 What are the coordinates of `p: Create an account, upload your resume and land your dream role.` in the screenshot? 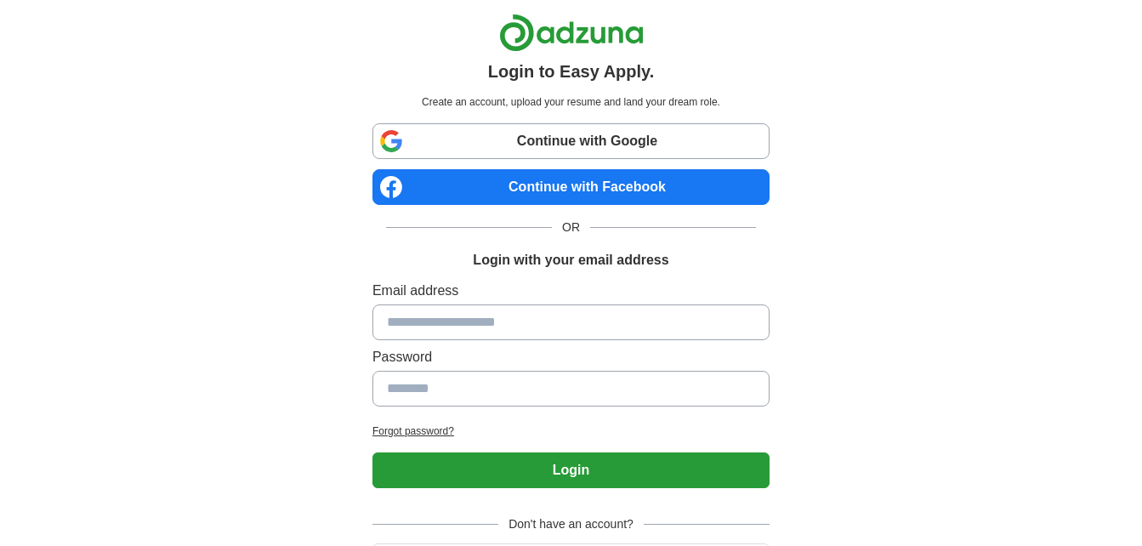 It's located at (571, 102).